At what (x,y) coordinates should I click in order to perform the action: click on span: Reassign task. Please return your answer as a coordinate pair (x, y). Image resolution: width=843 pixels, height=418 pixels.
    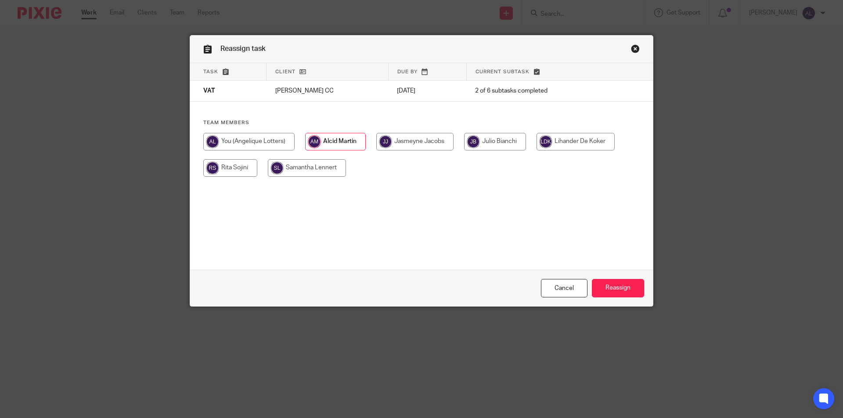
    Looking at the image, I should click on (243, 49).